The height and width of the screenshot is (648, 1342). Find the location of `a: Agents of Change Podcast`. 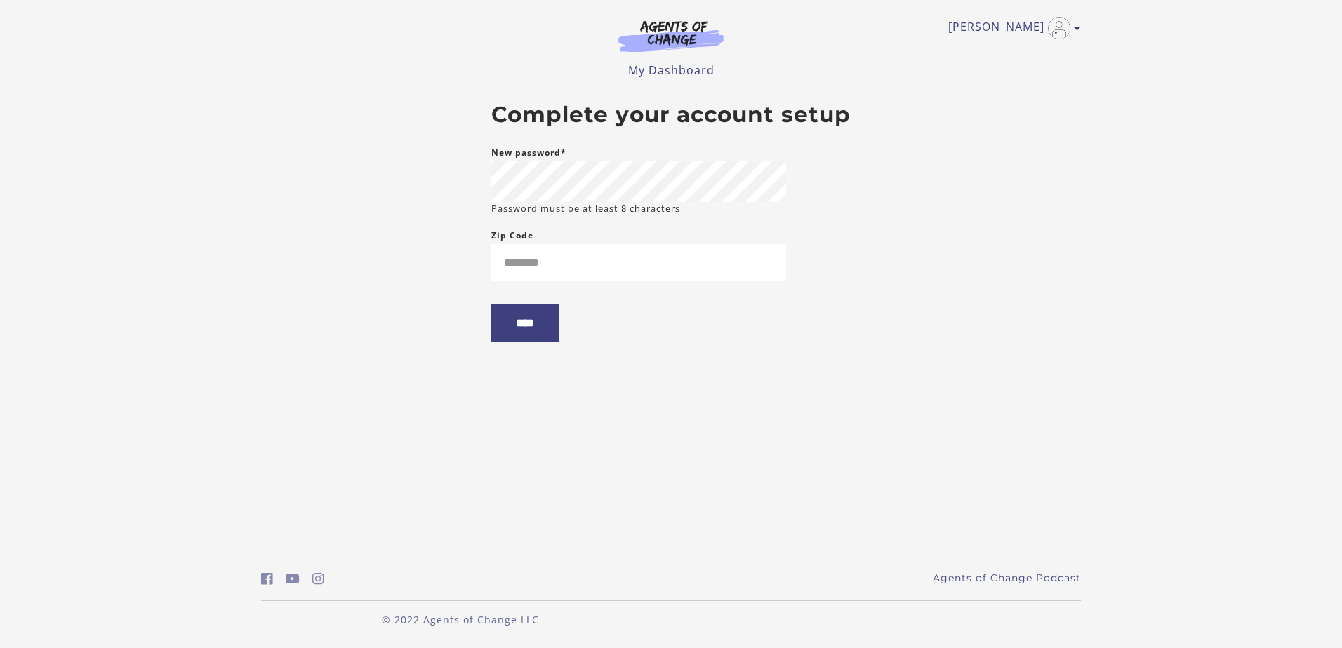

a: Agents of Change Podcast is located at coordinates (1006, 578).